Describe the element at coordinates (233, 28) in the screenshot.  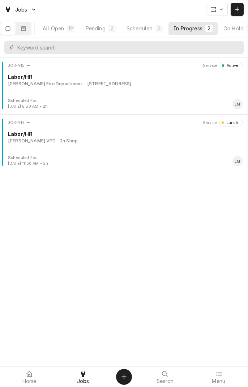
I see `div: On Hold` at that location.